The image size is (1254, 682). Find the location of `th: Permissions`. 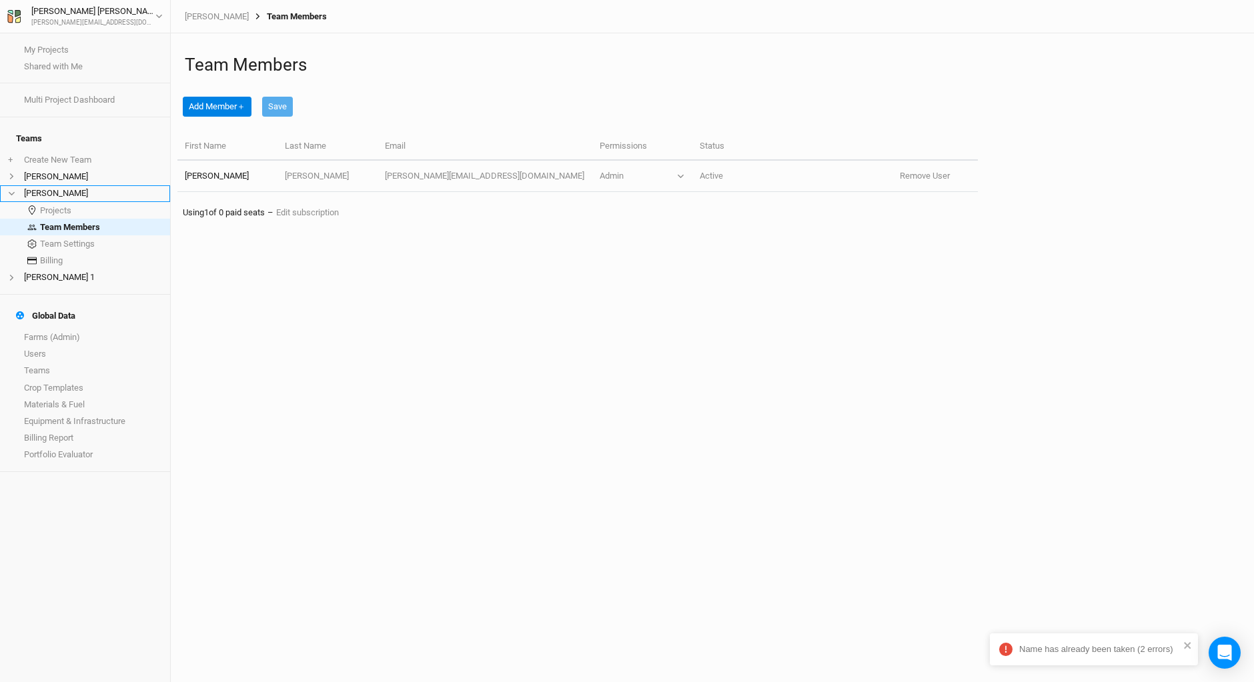

th: Permissions is located at coordinates (642, 147).